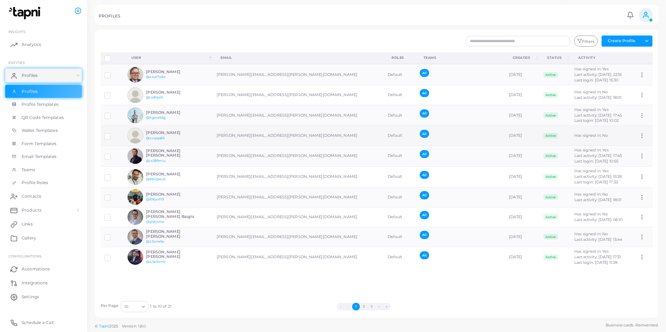 Image resolution: width=666 pixels, height=332 pixels. What do you see at coordinates (356, 307) in the screenshot?
I see `button: Go to page 1` at bounding box center [356, 307].